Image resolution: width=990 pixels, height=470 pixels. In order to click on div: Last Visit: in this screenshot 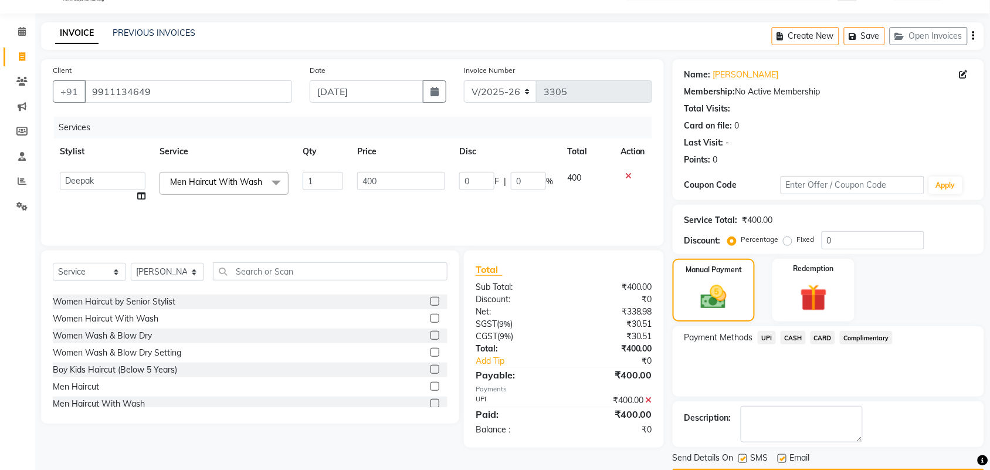, I will do `click(704, 143)`.